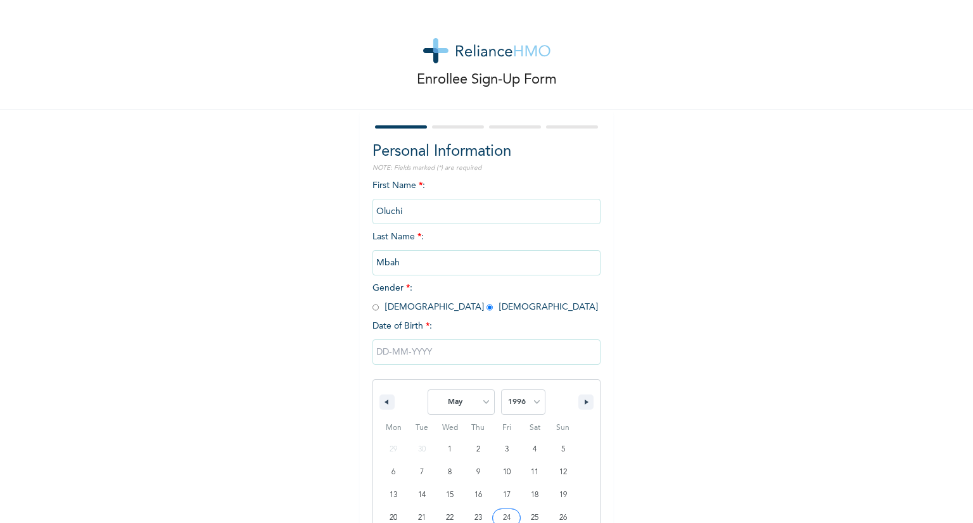 This screenshot has height=523, width=973. Describe the element at coordinates (562, 472) in the screenshot. I see `button: 12` at that location.